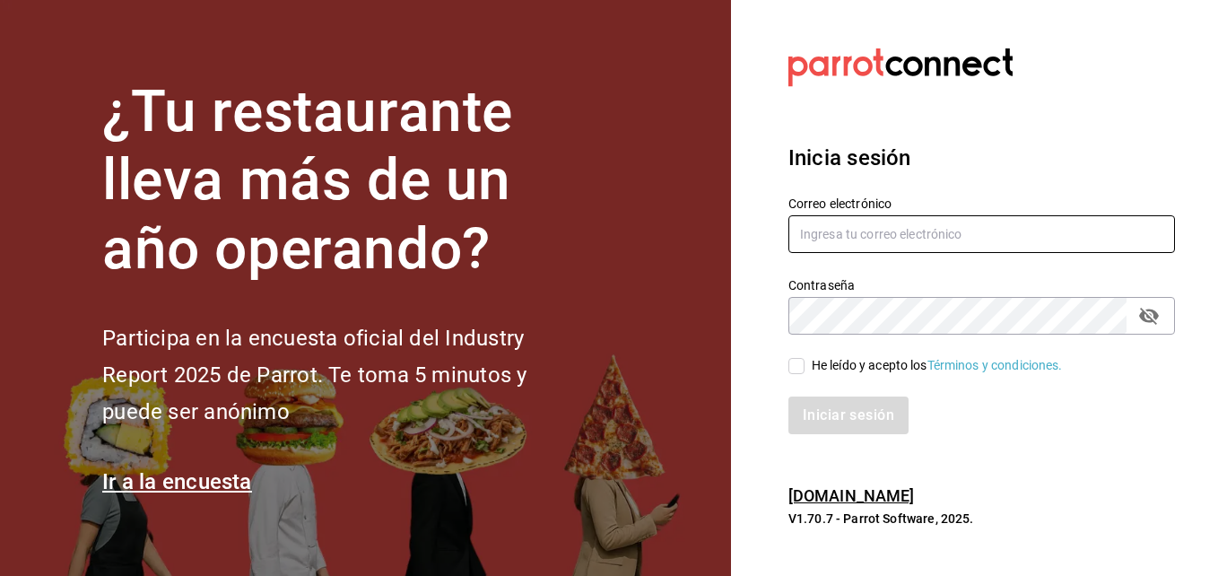  I want to click on h3: Inicia sesión, so click(981, 158).